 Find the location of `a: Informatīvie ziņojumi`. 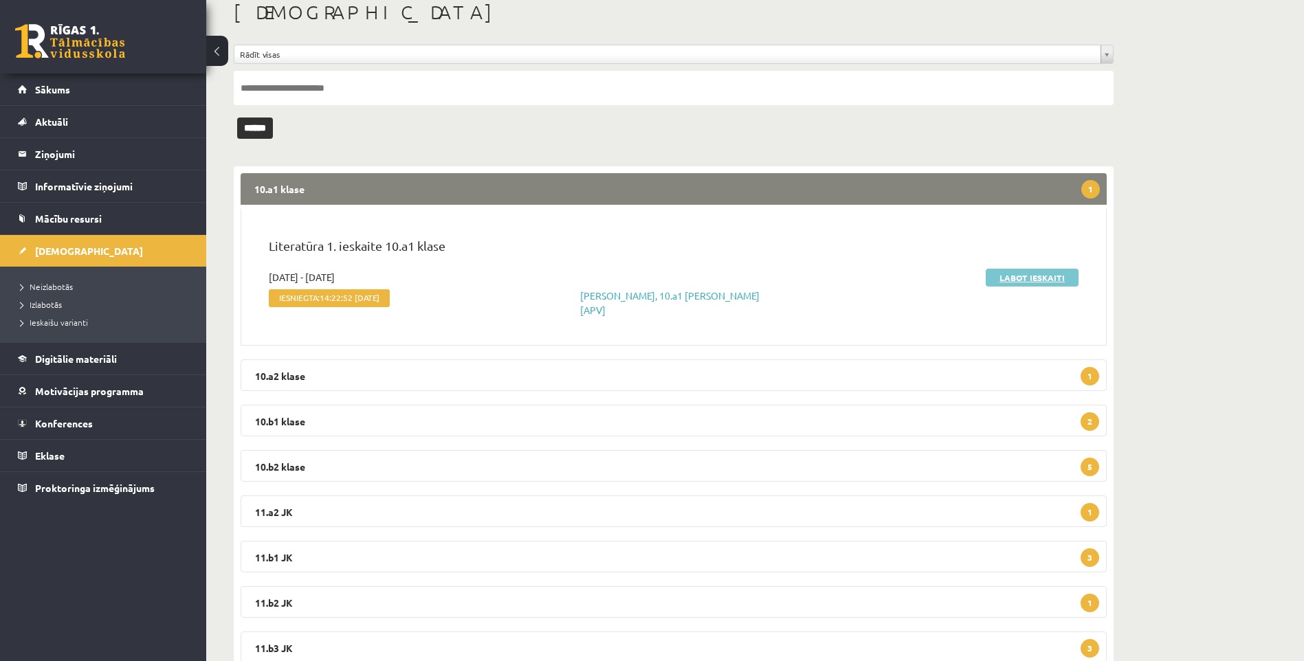

a: Informatīvie ziņojumi is located at coordinates (103, 186).